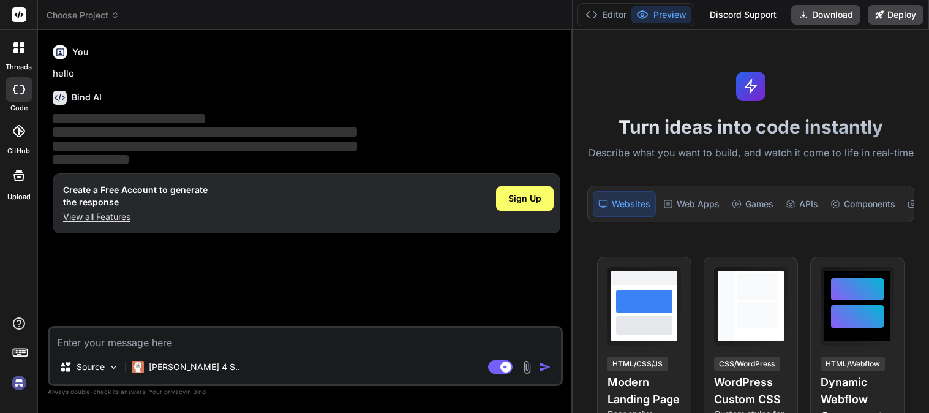 Image resolution: width=929 pixels, height=413 pixels. What do you see at coordinates (750, 127) in the screenshot?
I see `h1: Turn ideas into code instantly` at bounding box center [750, 127].